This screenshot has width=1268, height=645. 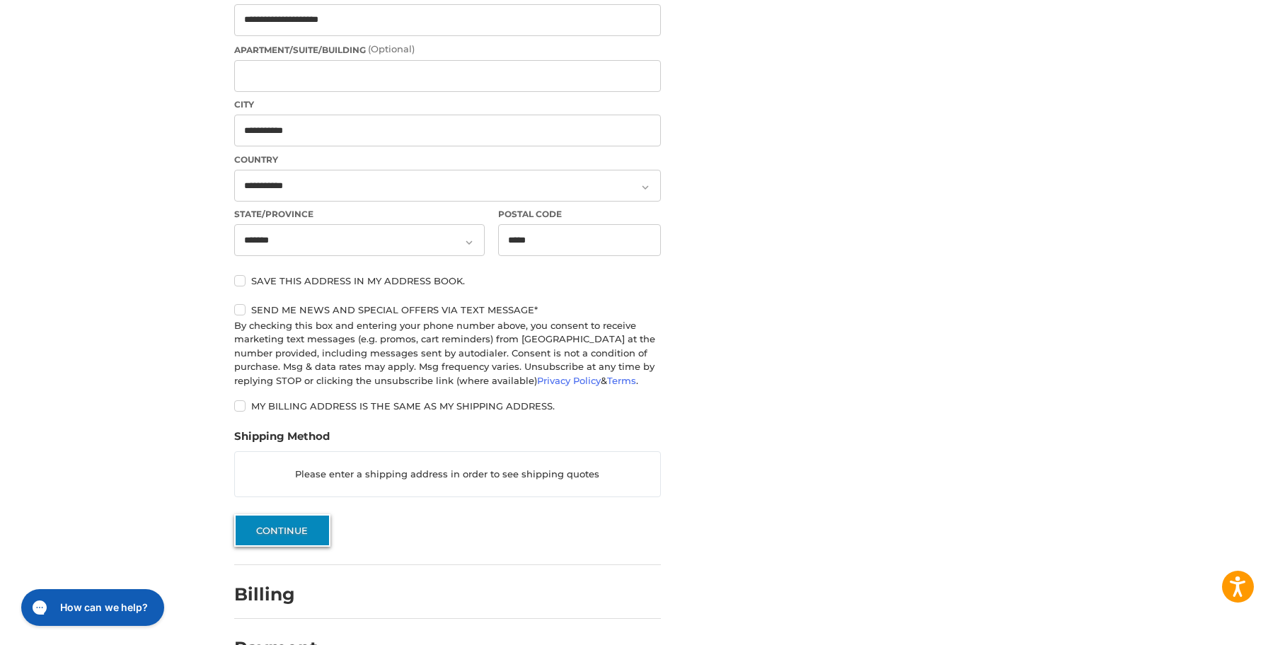 What do you see at coordinates (447, 310) in the screenshot?
I see `label: Send me news and special offers via text message*` at bounding box center [447, 310].